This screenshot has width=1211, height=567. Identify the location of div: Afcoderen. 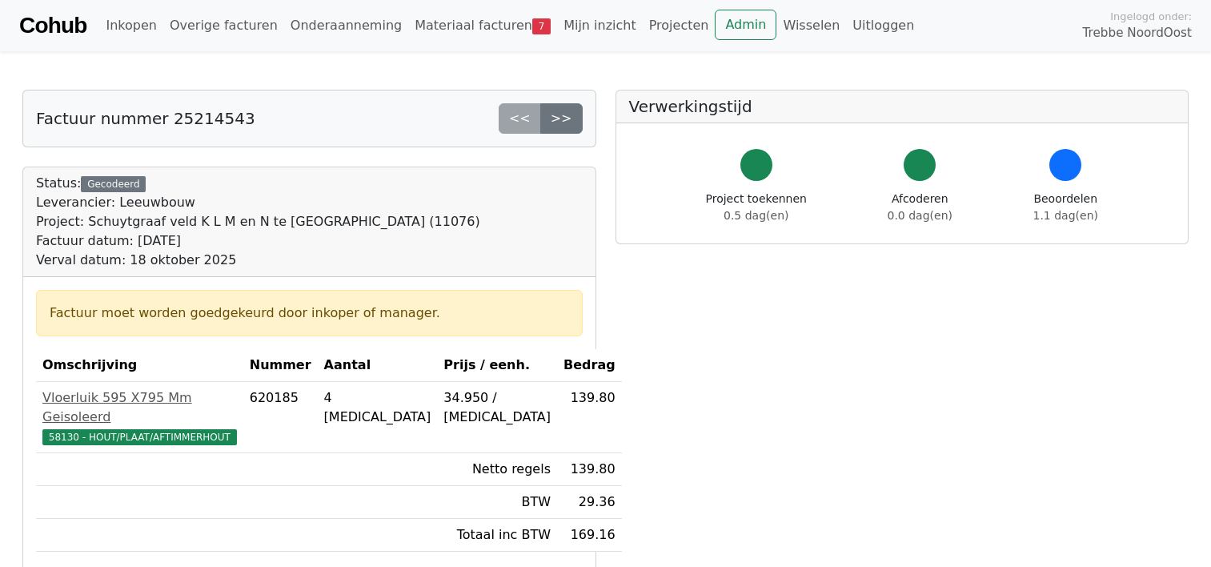
(920, 207).